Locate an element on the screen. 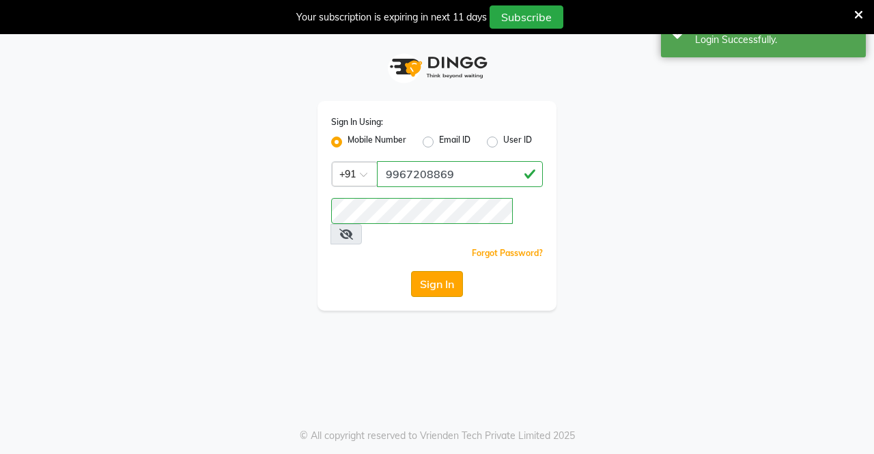 This screenshot has width=874, height=454. label: User ID is located at coordinates (518, 142).